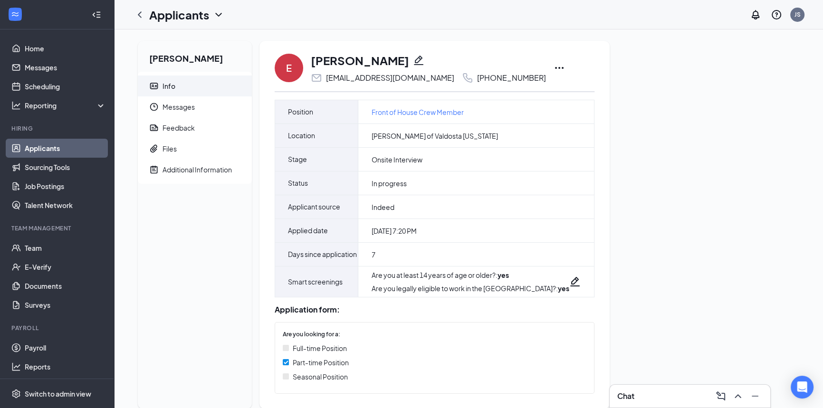 The width and height of the screenshot is (823, 408). Describe the element at coordinates (65, 286) in the screenshot. I see `a: Documents` at that location.